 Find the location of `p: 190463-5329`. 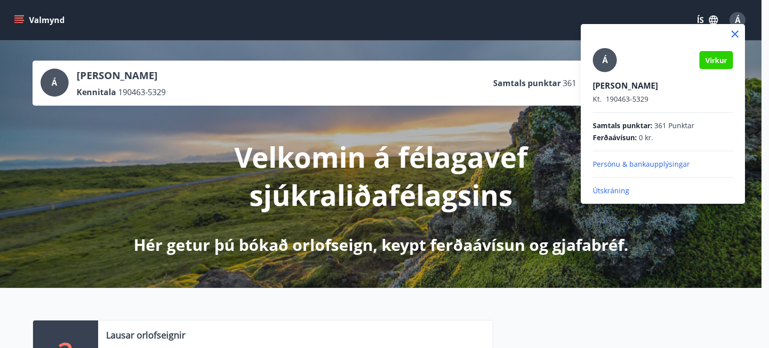

p: 190463-5329 is located at coordinates (663, 99).